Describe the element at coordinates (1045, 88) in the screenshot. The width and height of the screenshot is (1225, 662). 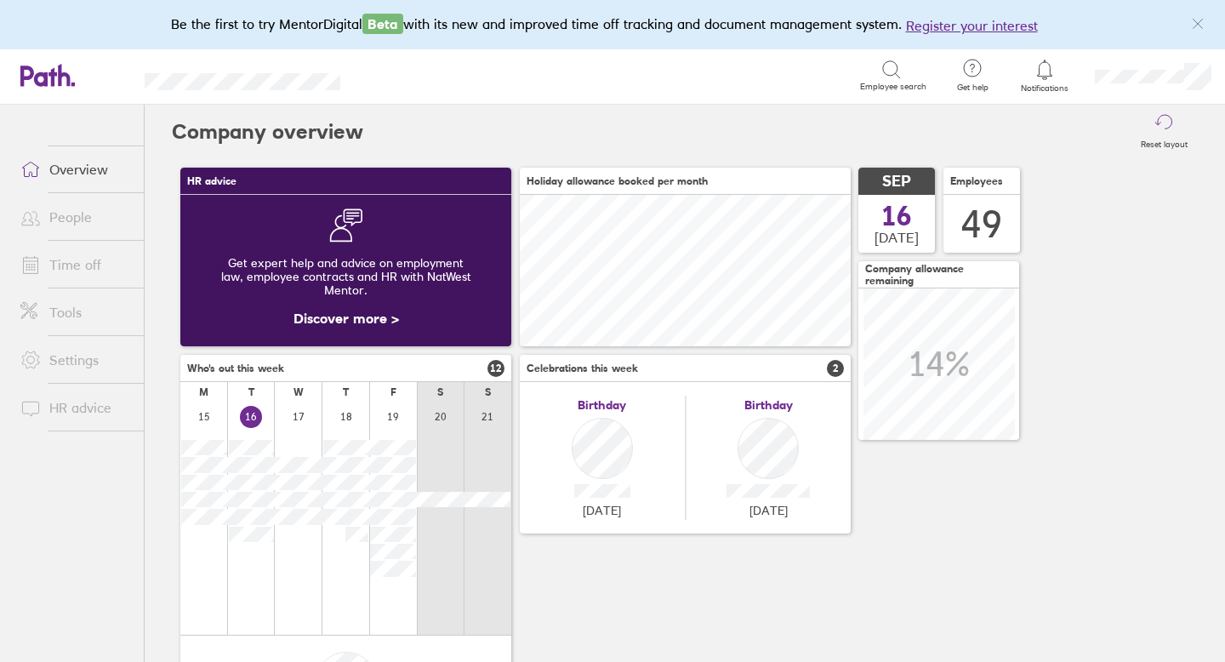
I see `span: Notifications` at that location.